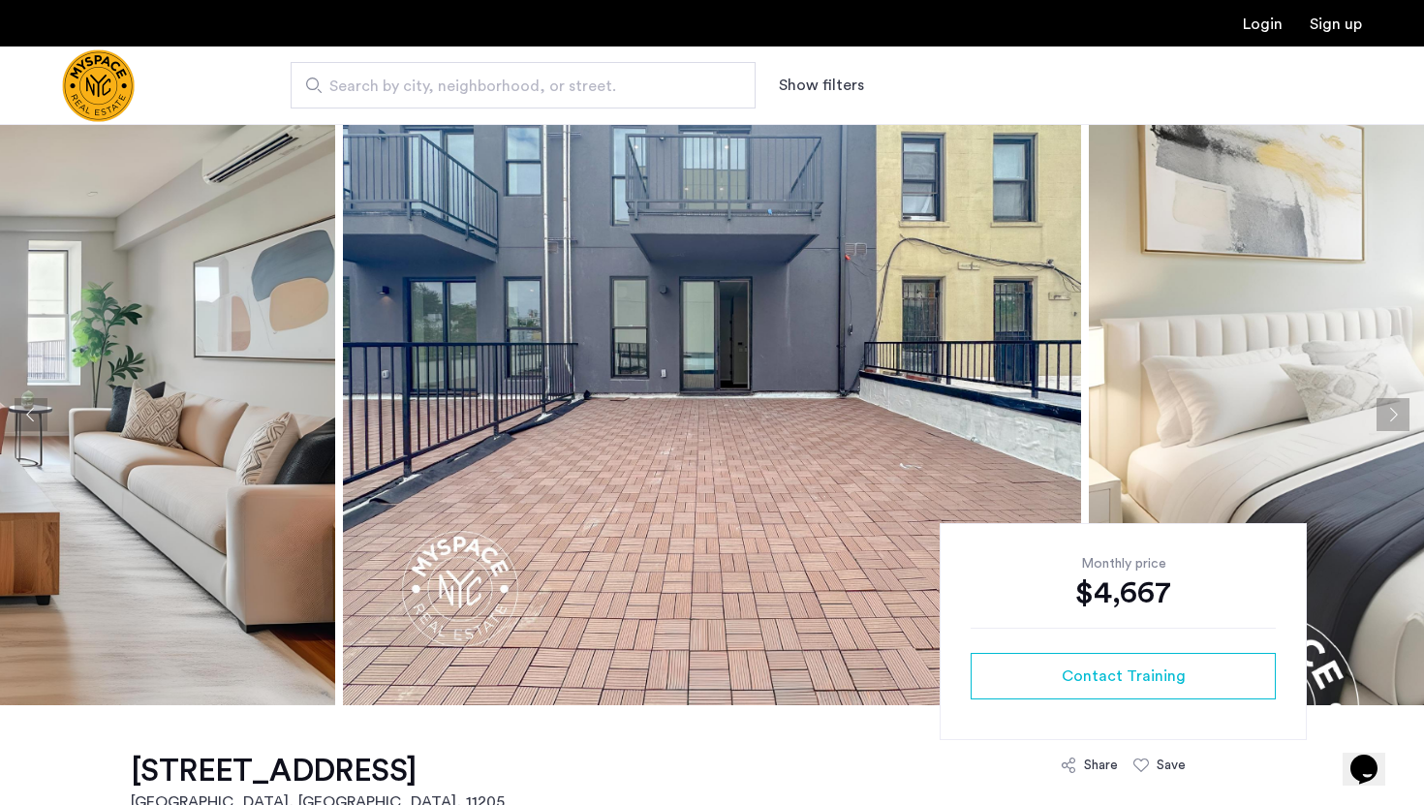 The width and height of the screenshot is (1424, 805). I want to click on button: Previous apartment, so click(31, 415).